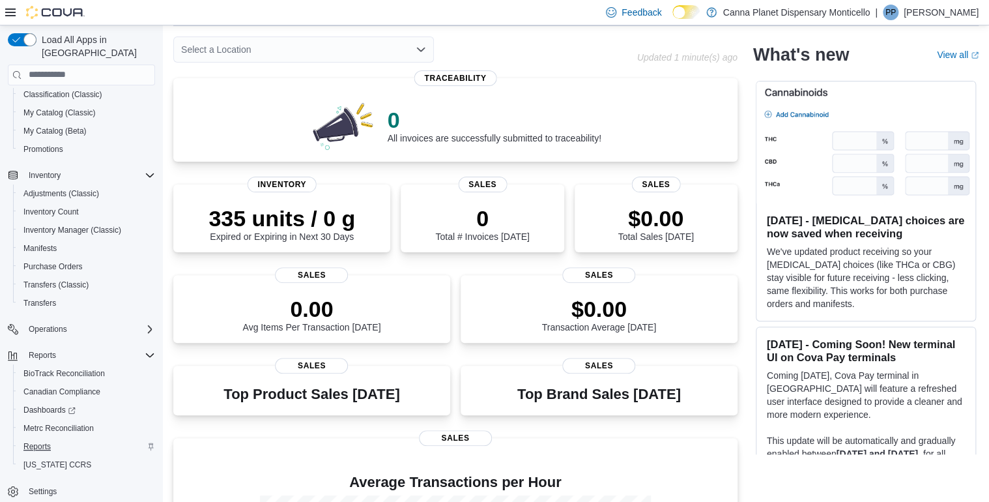 The height and width of the screenshot is (502, 989). Describe the element at coordinates (87, 428) in the screenshot. I see `button: Metrc Reconciliation` at that location.